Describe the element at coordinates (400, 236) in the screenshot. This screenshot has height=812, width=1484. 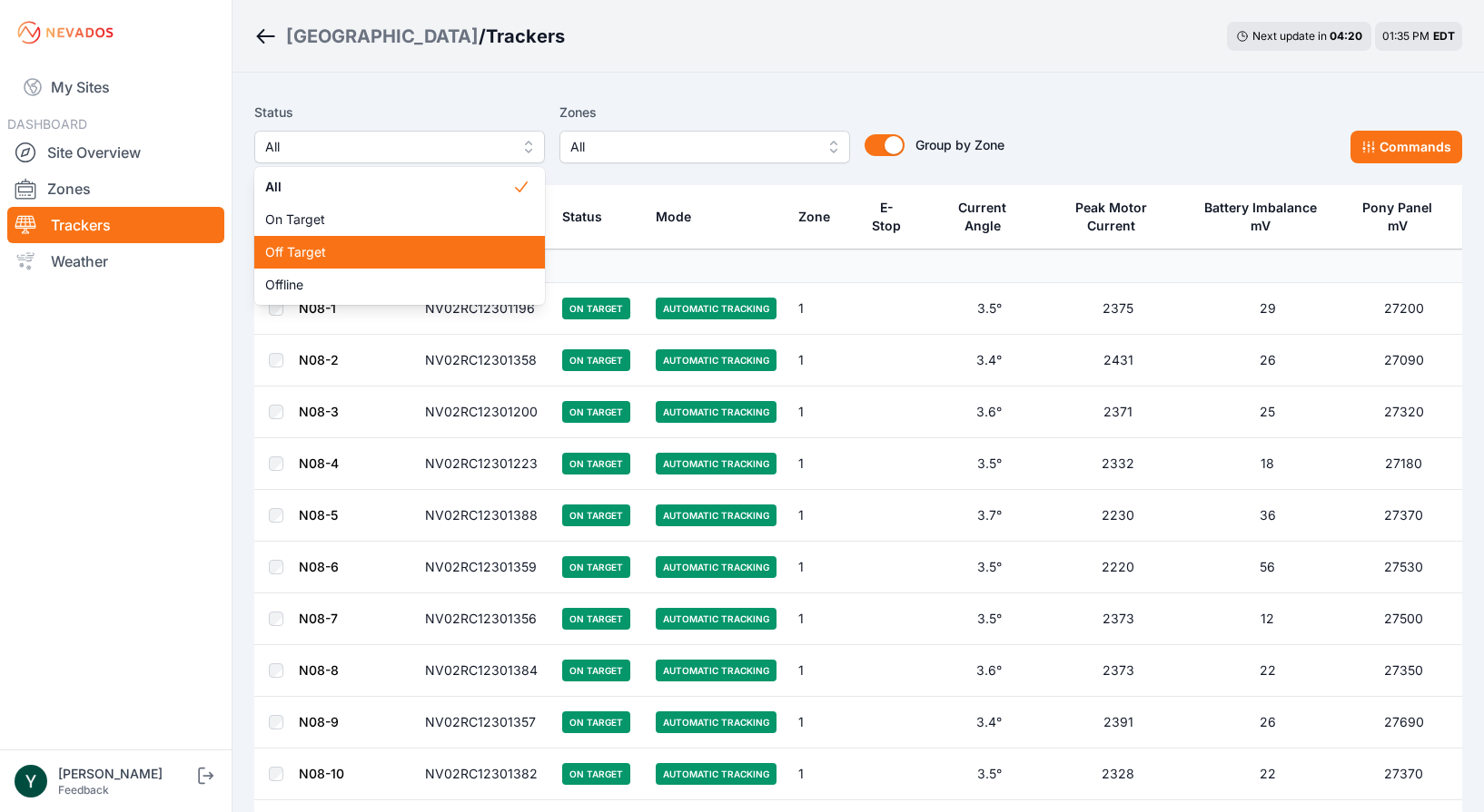
I see `div: All` at that location.